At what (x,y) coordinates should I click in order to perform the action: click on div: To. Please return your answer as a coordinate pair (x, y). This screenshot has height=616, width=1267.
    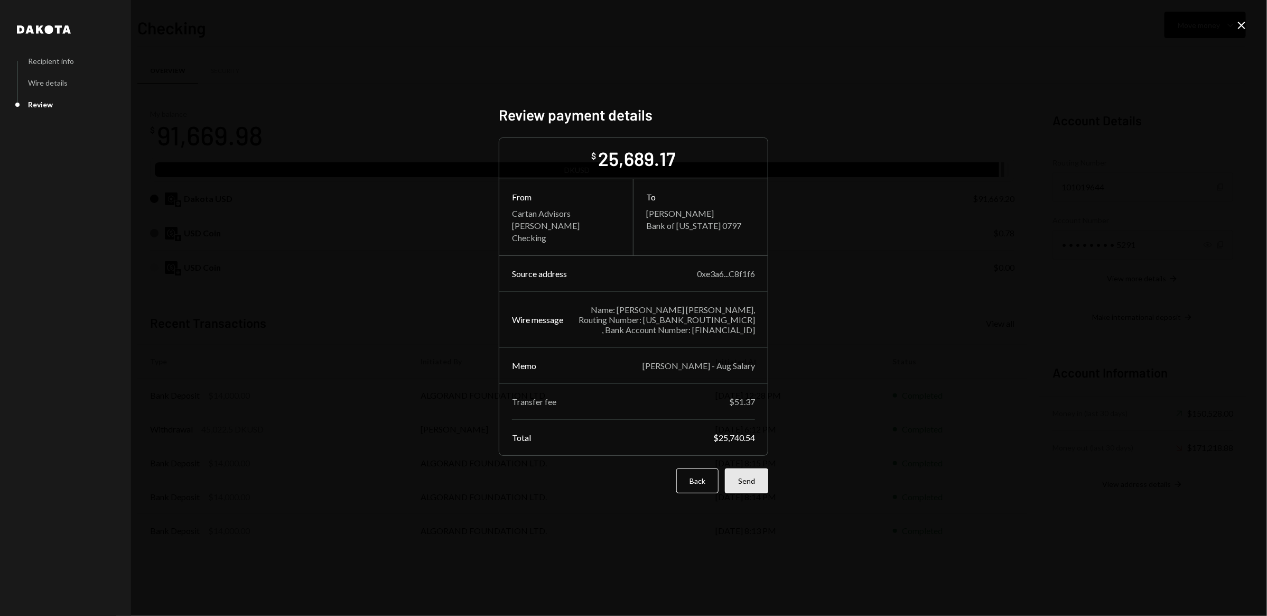
    Looking at the image, I should click on (701, 197).